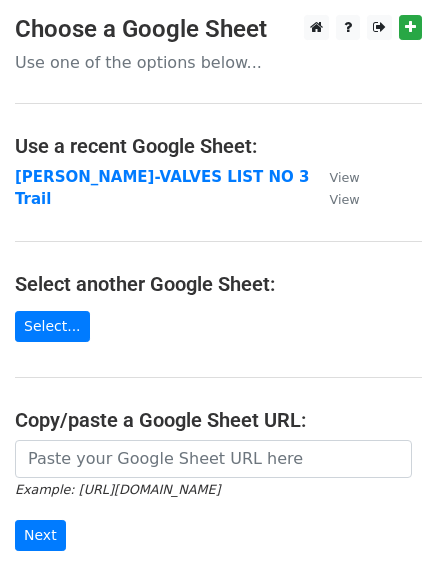 Image resolution: width=437 pixels, height=584 pixels. I want to click on div: Chat Widget, so click(387, 536).